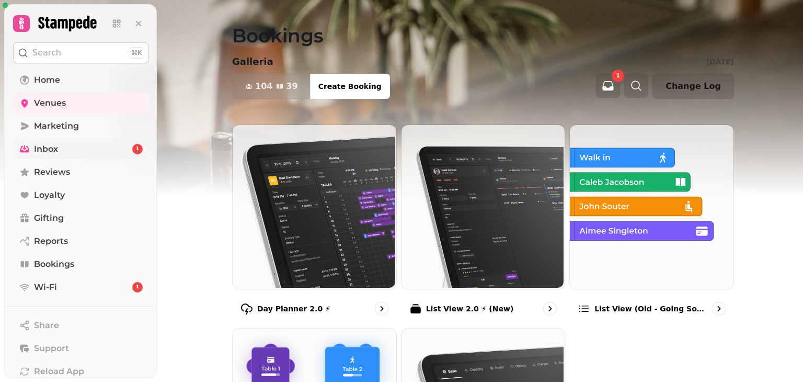 The height and width of the screenshot is (382, 803). What do you see at coordinates (694, 86) in the screenshot?
I see `span: Change Log` at bounding box center [694, 86].